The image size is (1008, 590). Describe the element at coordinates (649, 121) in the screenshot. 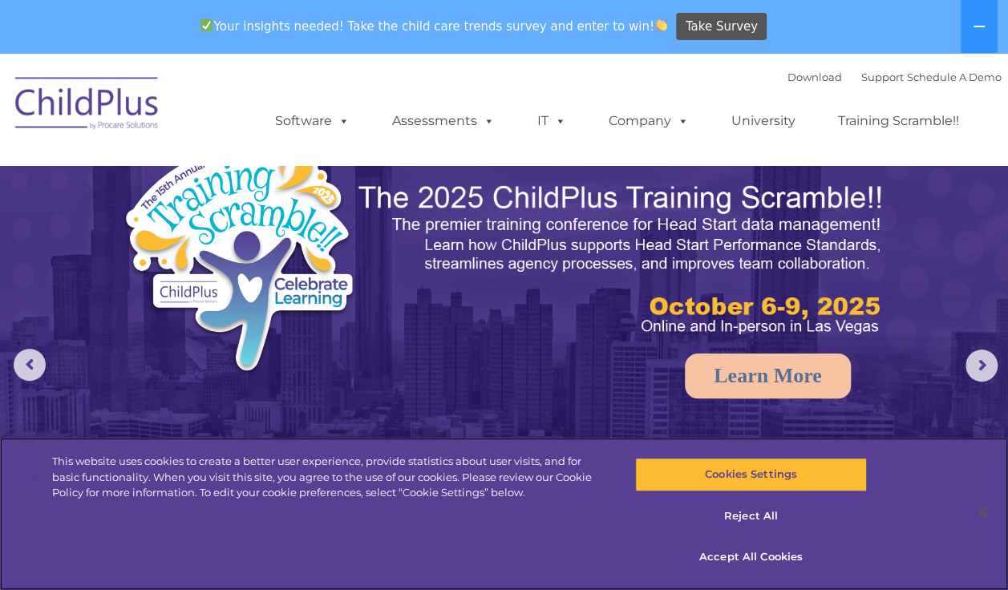

I see `a: Company` at that location.